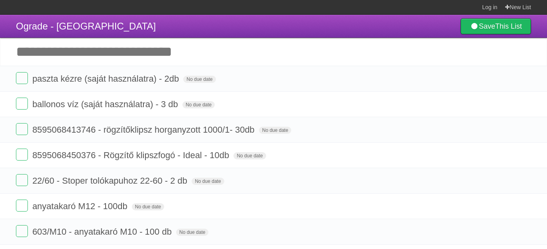  What do you see at coordinates (106, 79) in the screenshot?
I see `span: paszta kézre (saját használatra) - 2db` at bounding box center [106, 79].